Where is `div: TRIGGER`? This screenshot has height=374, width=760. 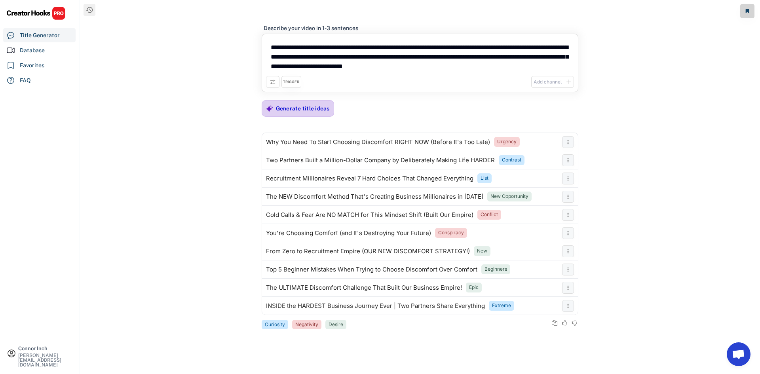
div: TRIGGER is located at coordinates (291, 82).